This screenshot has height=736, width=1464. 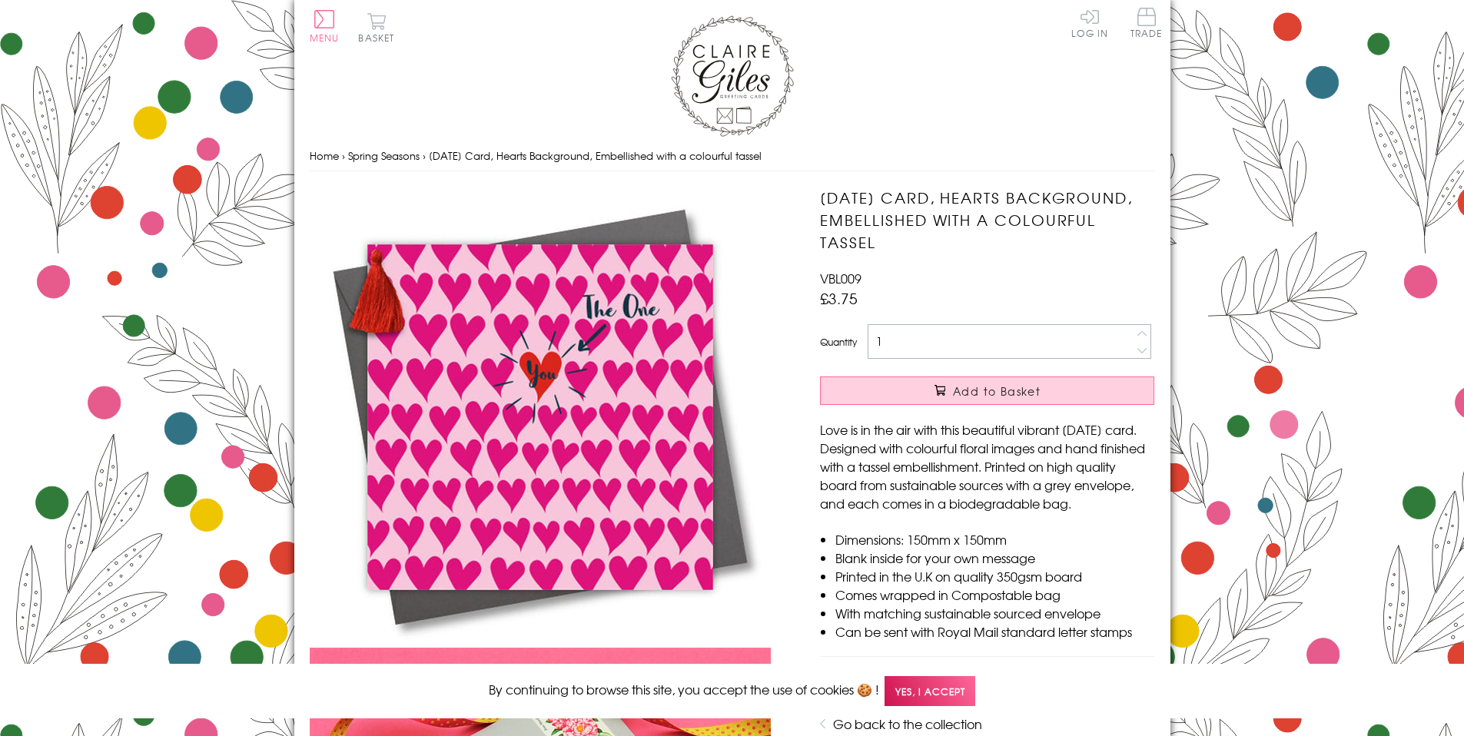 I want to click on img: Valentine's Day Card, Hearts Background, Embellished with a colourful tassel, so click(x=540, y=417).